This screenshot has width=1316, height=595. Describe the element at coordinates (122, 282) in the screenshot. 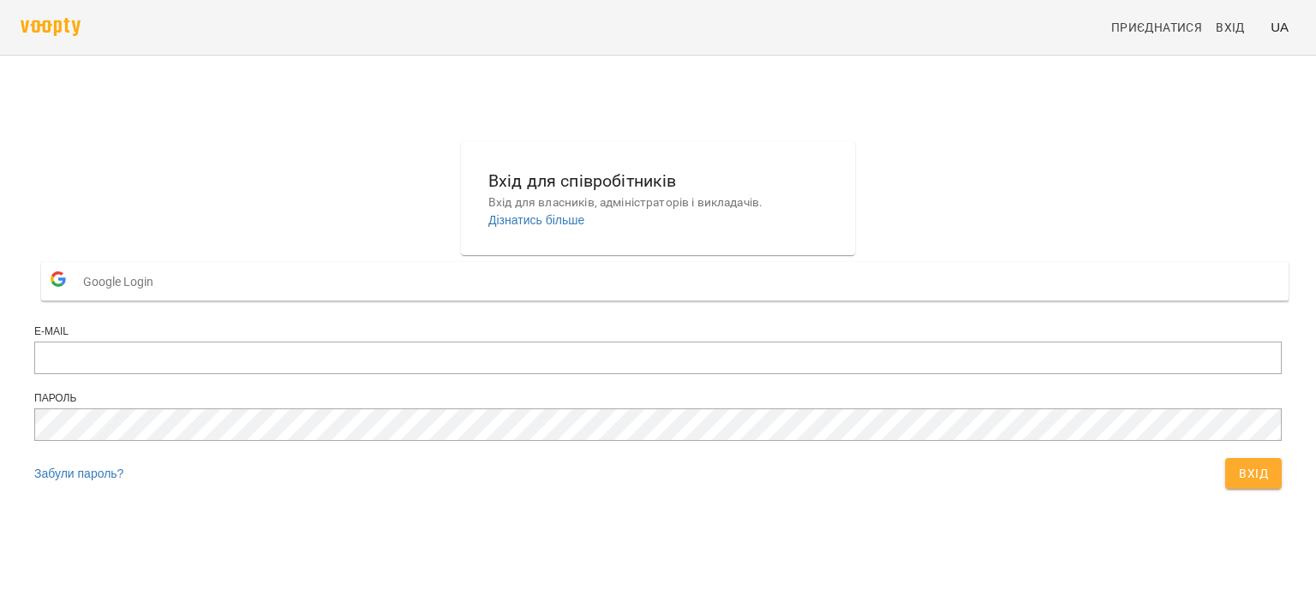

I see `span: Google Login` at that location.